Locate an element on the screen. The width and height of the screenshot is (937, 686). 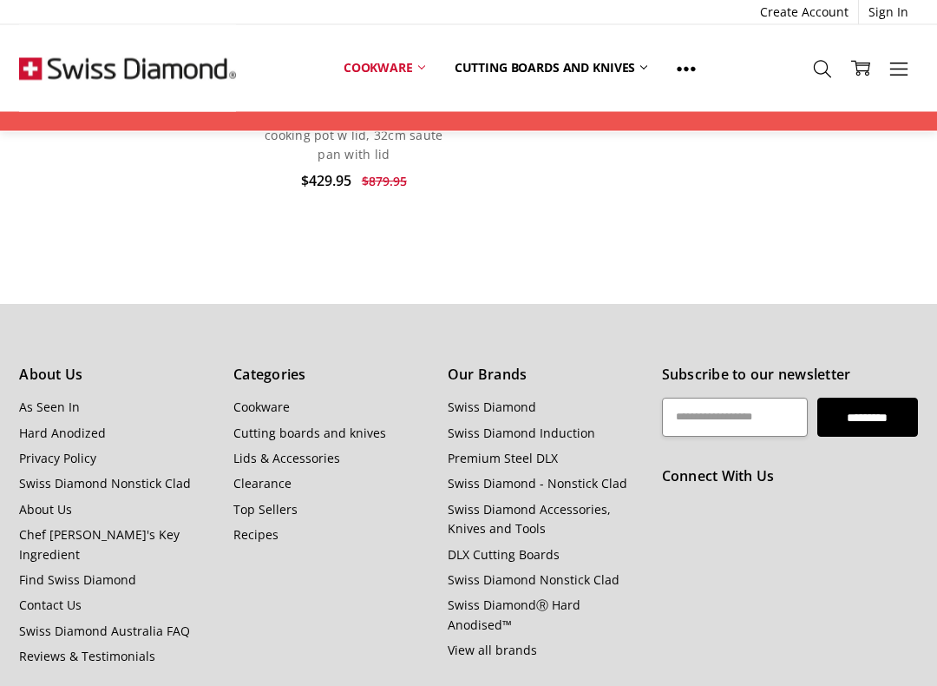
a: As Seen In is located at coordinates (49, 407).